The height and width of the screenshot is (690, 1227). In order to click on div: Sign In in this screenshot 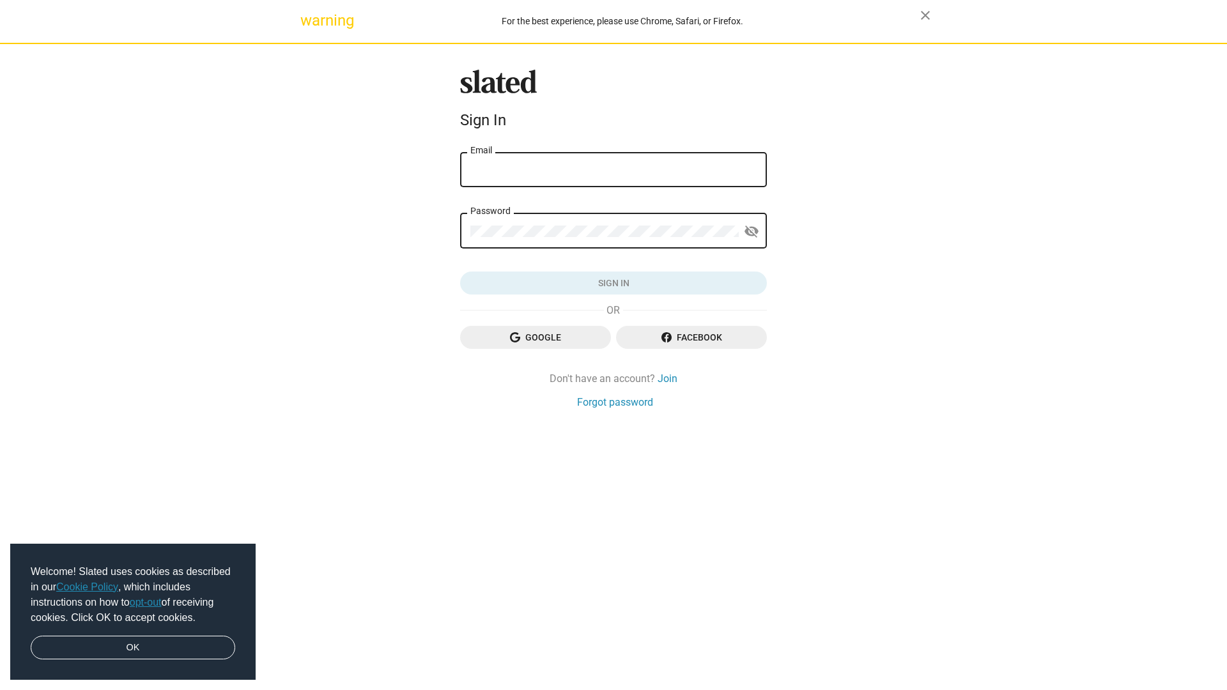, I will do `click(613, 120)`.